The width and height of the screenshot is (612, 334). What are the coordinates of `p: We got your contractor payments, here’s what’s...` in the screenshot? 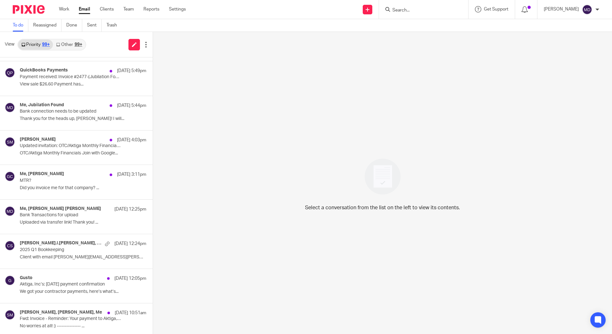 It's located at (83, 291).